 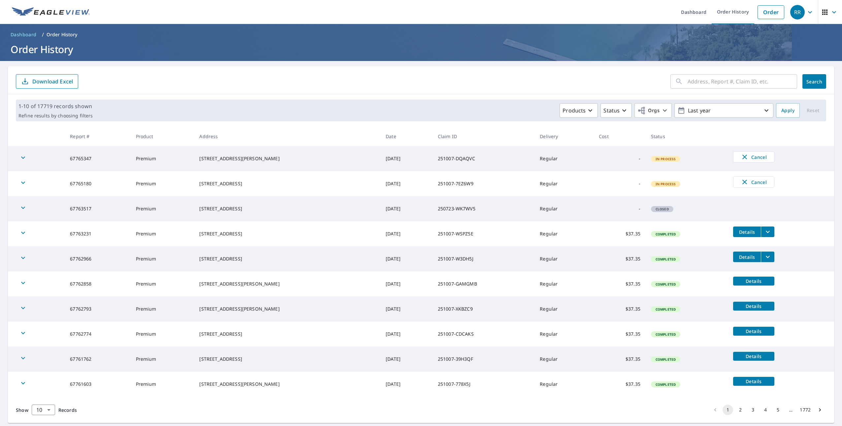 I want to click on td: 251007-7EZ6W9, so click(x=484, y=184).